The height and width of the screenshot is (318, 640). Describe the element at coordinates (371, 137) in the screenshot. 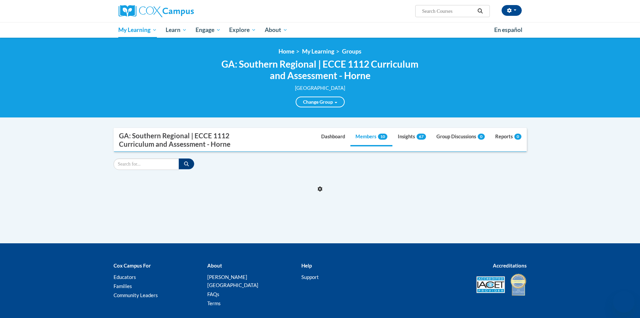

I see `a: Members10` at that location.